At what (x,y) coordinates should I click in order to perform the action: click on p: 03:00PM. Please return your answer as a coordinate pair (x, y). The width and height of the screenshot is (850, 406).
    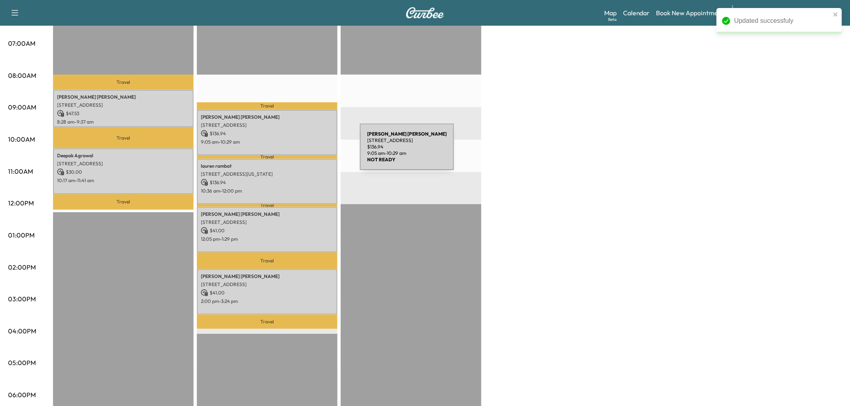
    Looking at the image, I should click on (22, 299).